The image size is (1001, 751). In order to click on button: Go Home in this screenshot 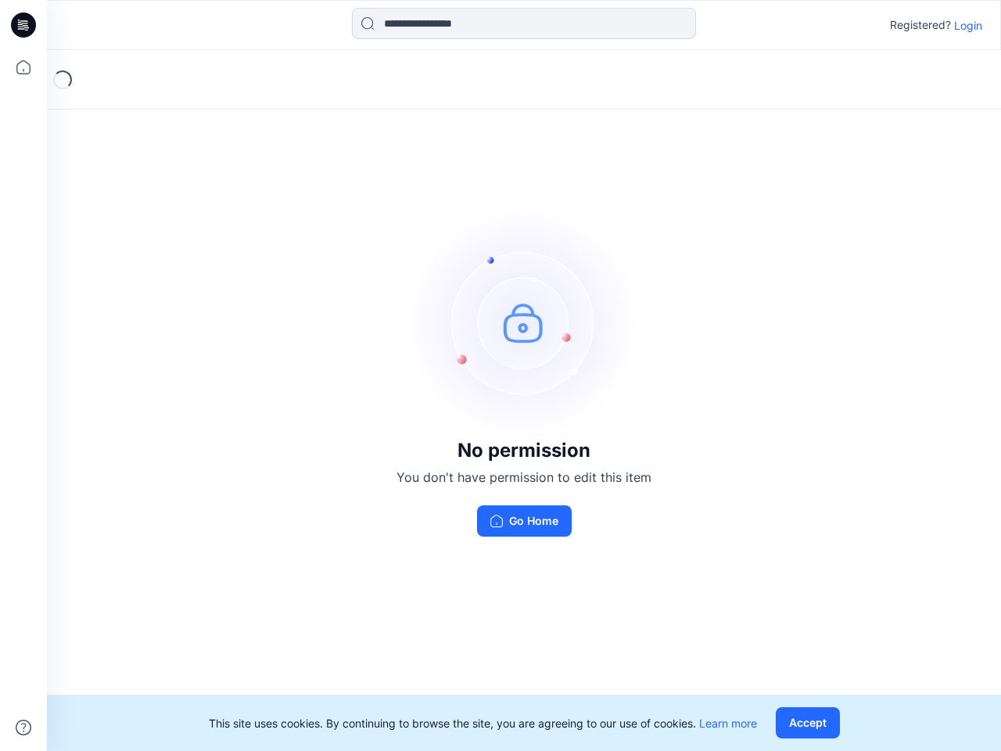, I will do `click(524, 521)`.